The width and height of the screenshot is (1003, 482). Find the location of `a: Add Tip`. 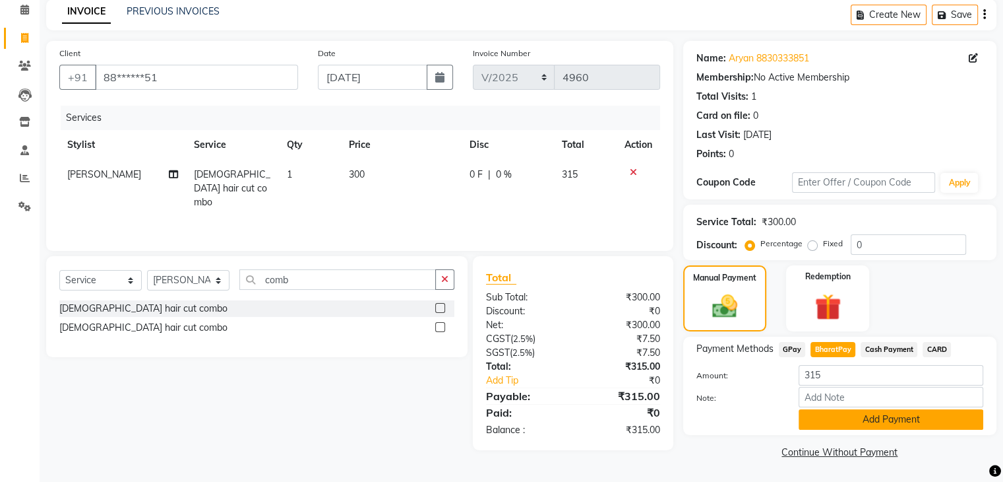

a: Add Tip is located at coordinates (532, 380).